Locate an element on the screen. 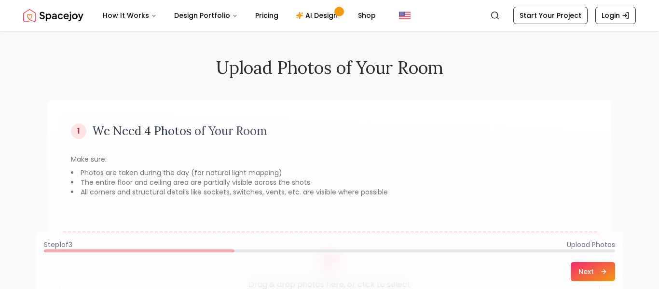 The width and height of the screenshot is (659, 289). li: All corners and structural details like sockets, switches, vents, etc. are visible where possible is located at coordinates (329, 192).